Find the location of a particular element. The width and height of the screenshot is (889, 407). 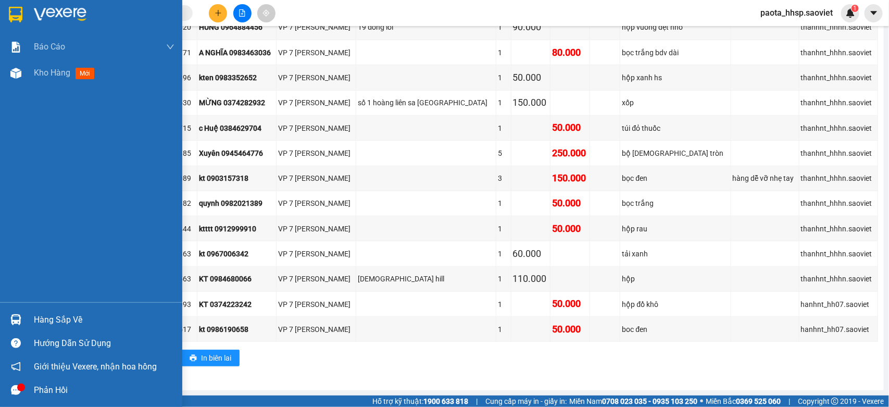

div: hộp đồ khô is located at coordinates (675, 304).